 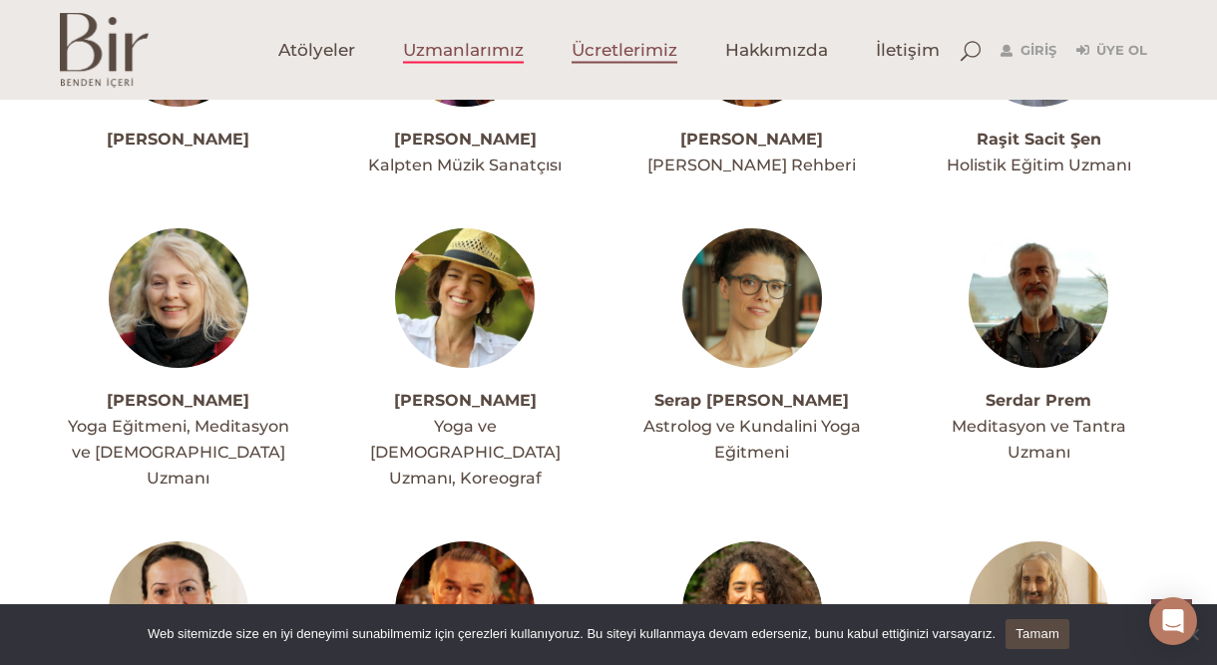 I want to click on img: Serdar_Prem_001_copy-300x300.jpg, so click(x=1038, y=298).